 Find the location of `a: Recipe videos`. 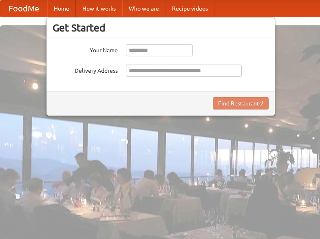

a: Recipe videos is located at coordinates (190, 9).